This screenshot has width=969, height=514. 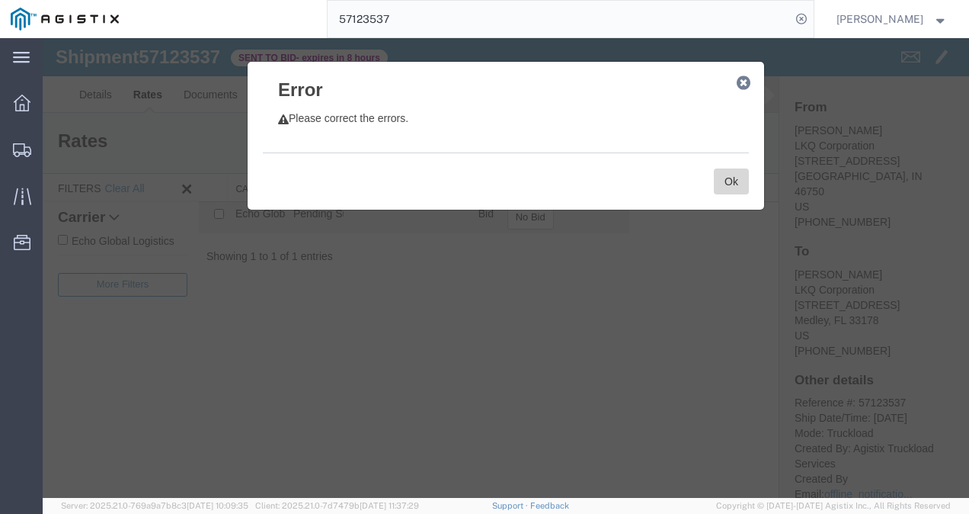 What do you see at coordinates (155, 505) in the screenshot?
I see `span: Server: 2025.21.0-769a9a7b8c3` at bounding box center [155, 505].